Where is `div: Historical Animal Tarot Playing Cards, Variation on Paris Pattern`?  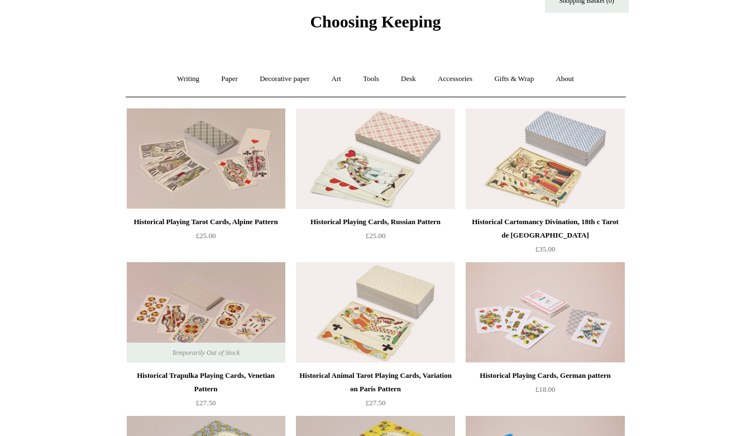
div: Historical Animal Tarot Playing Cards, Variation on Paris Pattern is located at coordinates (375, 382).